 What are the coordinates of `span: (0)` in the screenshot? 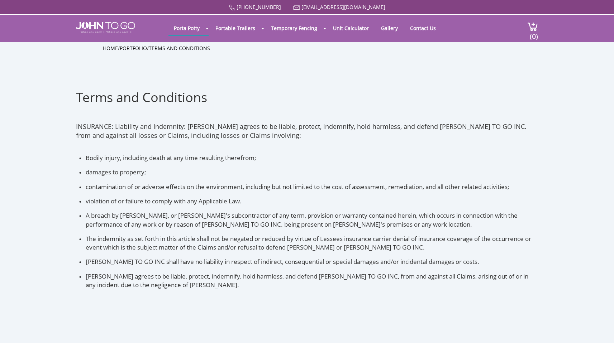 It's located at (534, 33).